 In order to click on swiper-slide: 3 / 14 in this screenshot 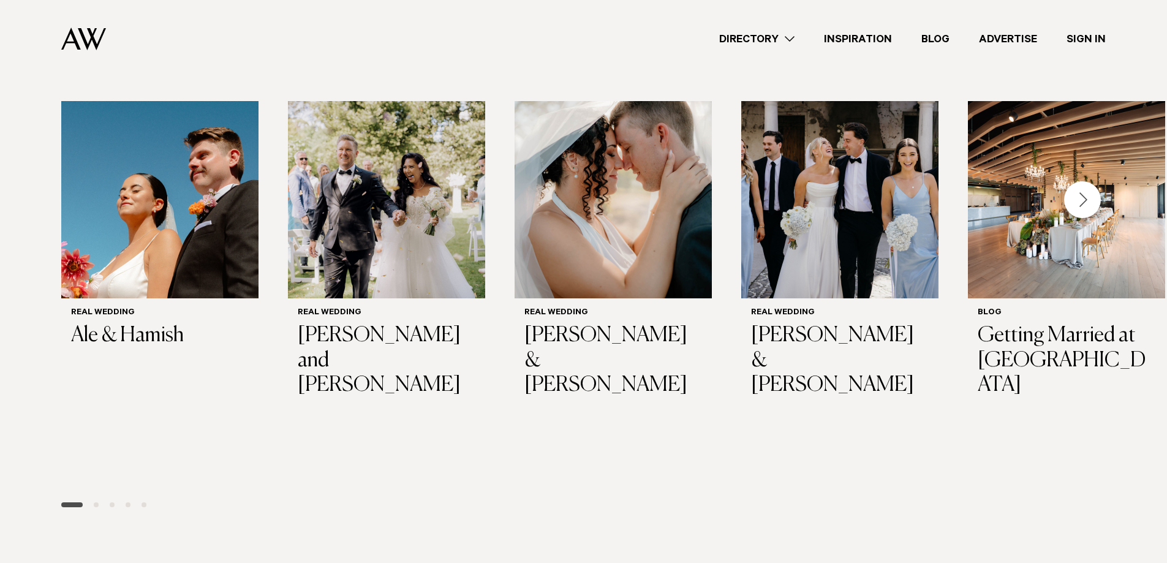, I will do `click(613, 292)`.